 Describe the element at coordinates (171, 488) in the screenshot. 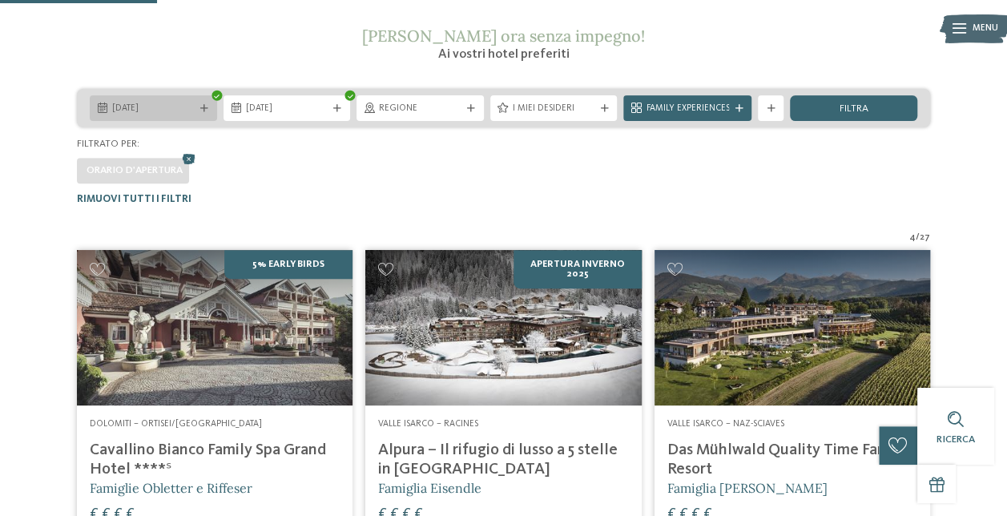

I see `span: Famiglie Obletter e Riffeser` at that location.